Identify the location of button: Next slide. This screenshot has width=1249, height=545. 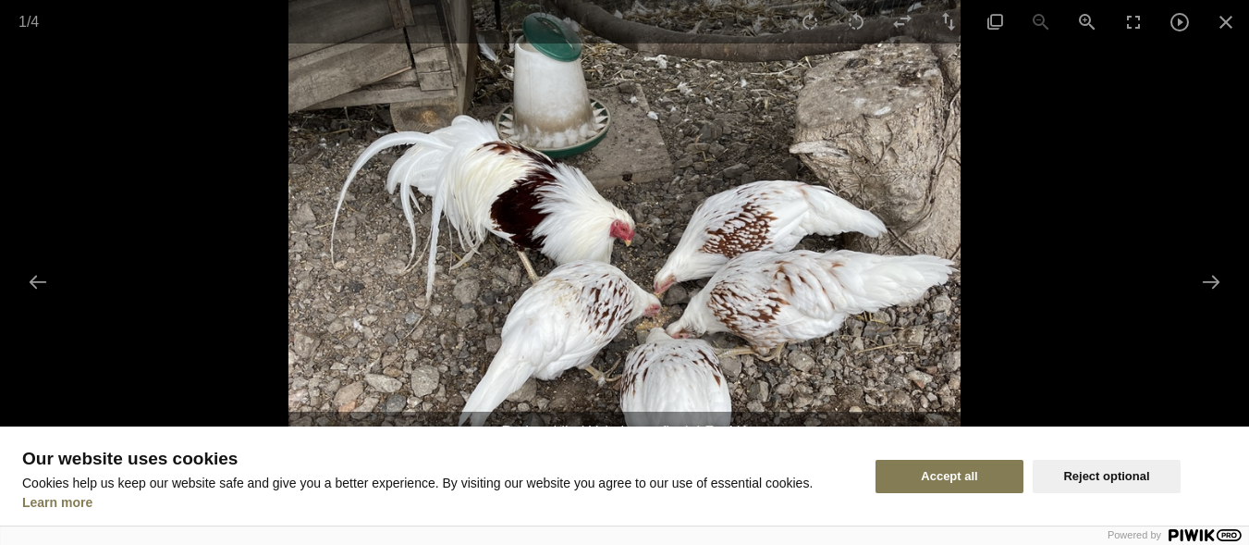
(1211, 281).